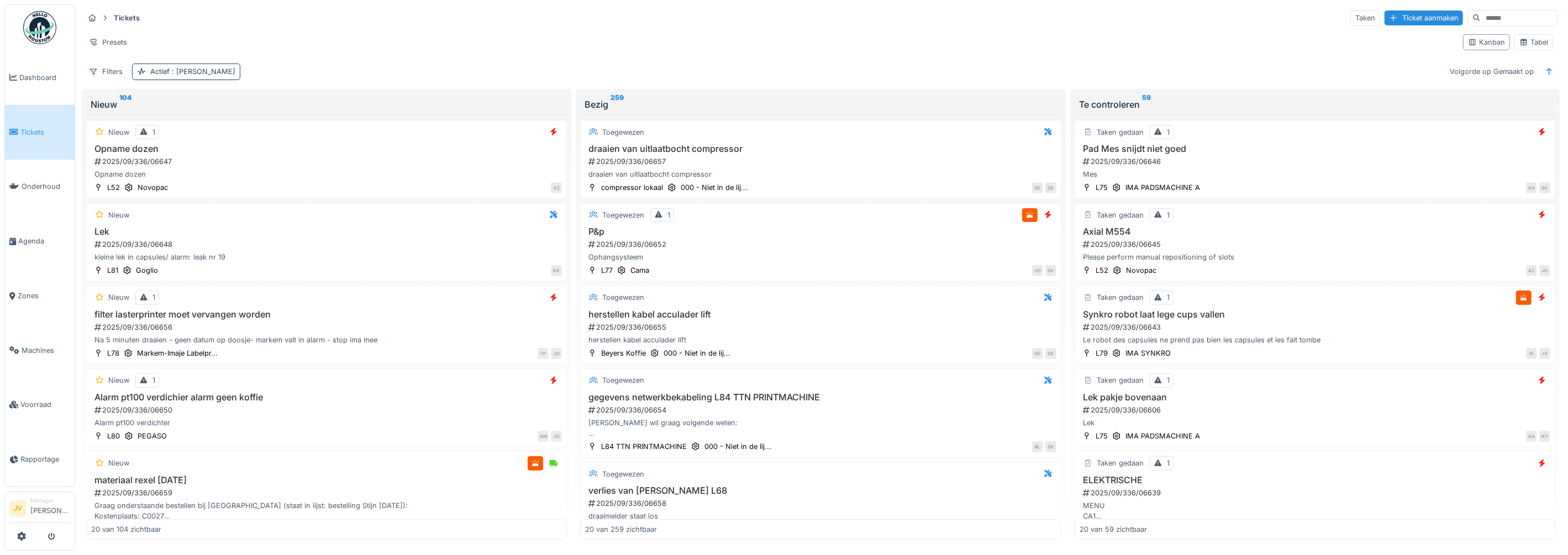 This screenshot has width=1568, height=555. What do you see at coordinates (45, 459) in the screenshot?
I see `span: Rapportage` at bounding box center [45, 459].